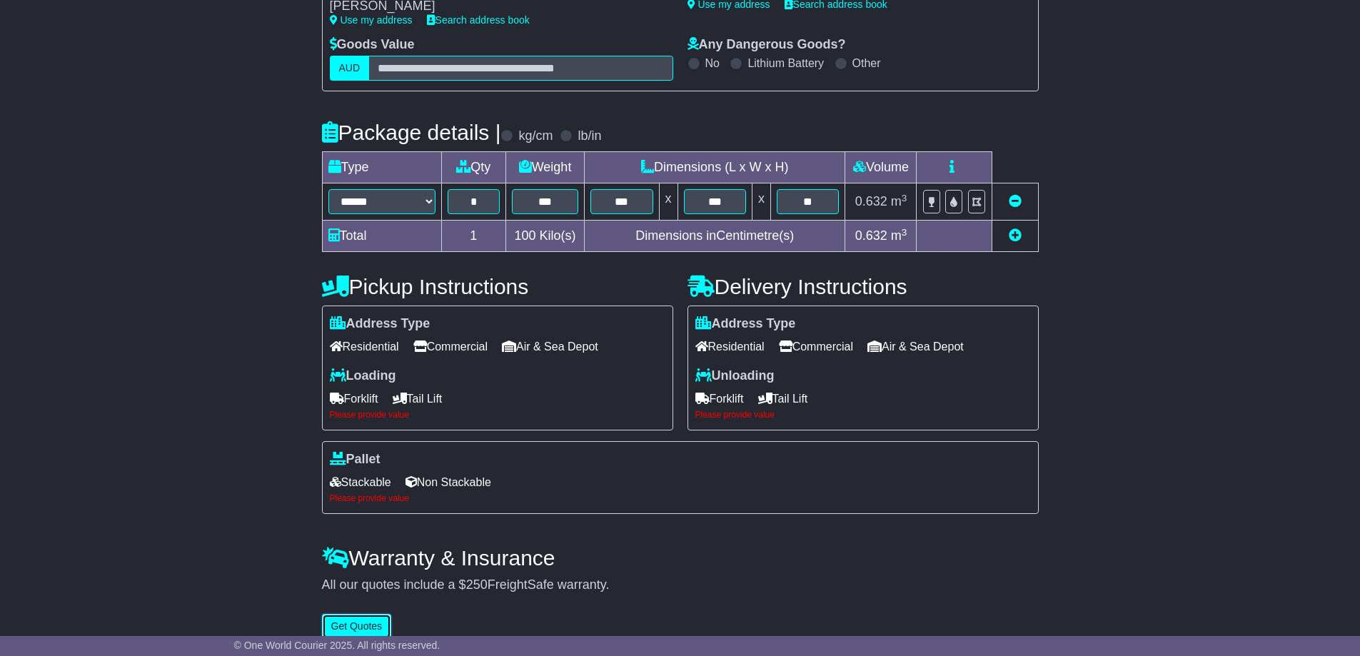 The image size is (1360, 656). I want to click on td: Dimensions (L x W x H), so click(714, 168).